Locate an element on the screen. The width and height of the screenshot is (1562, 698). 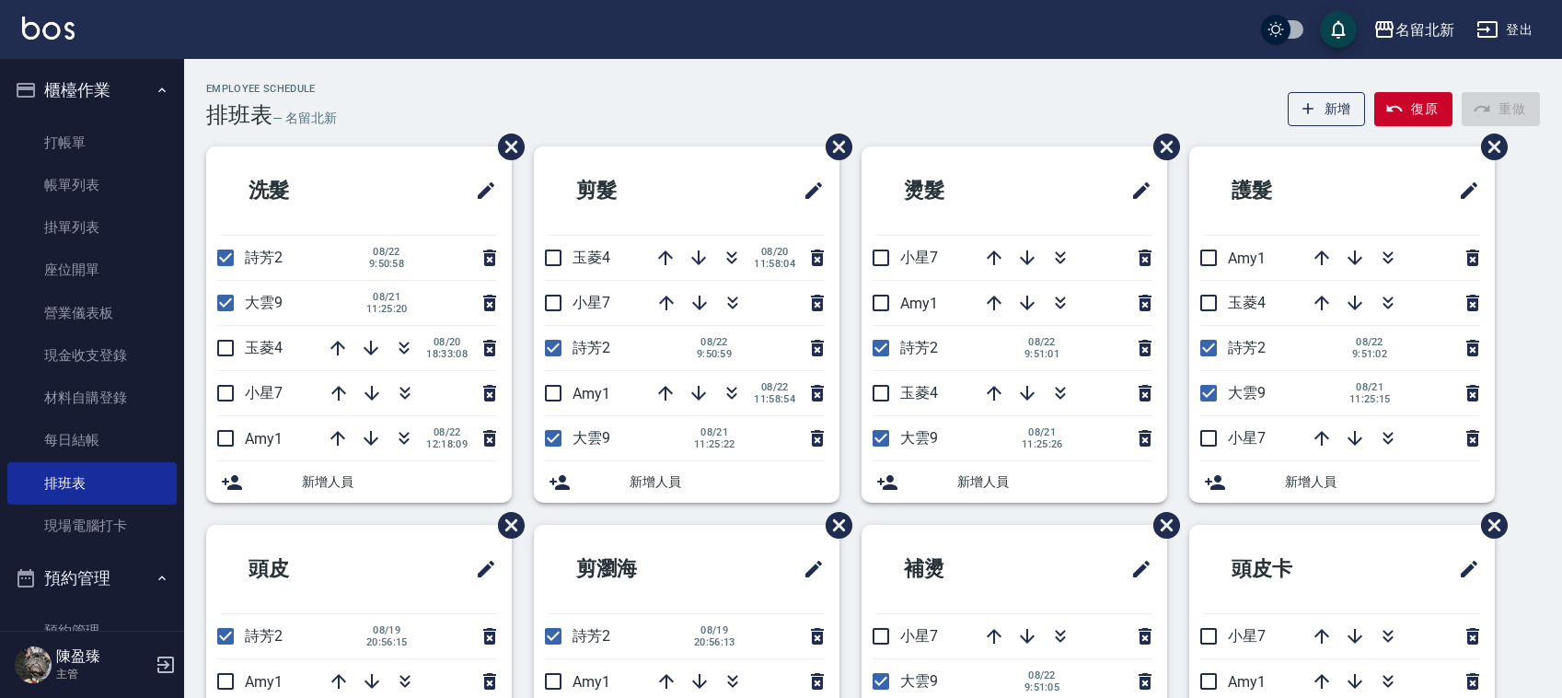
span: 18:33:08 is located at coordinates (447, 354).